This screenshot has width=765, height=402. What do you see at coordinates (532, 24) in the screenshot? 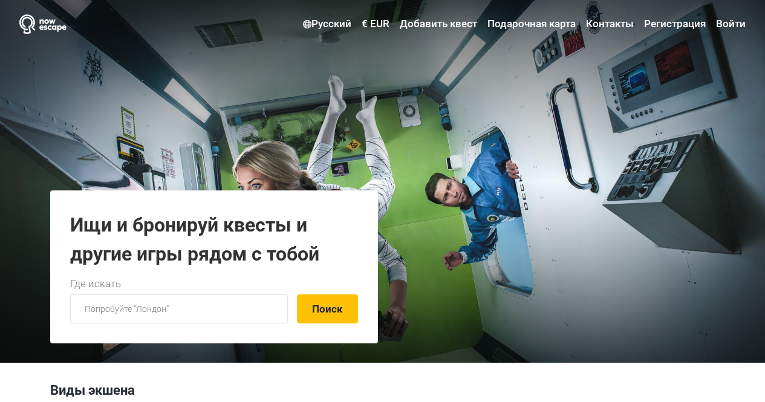
I see `a: Подарочная карта` at bounding box center [532, 24].